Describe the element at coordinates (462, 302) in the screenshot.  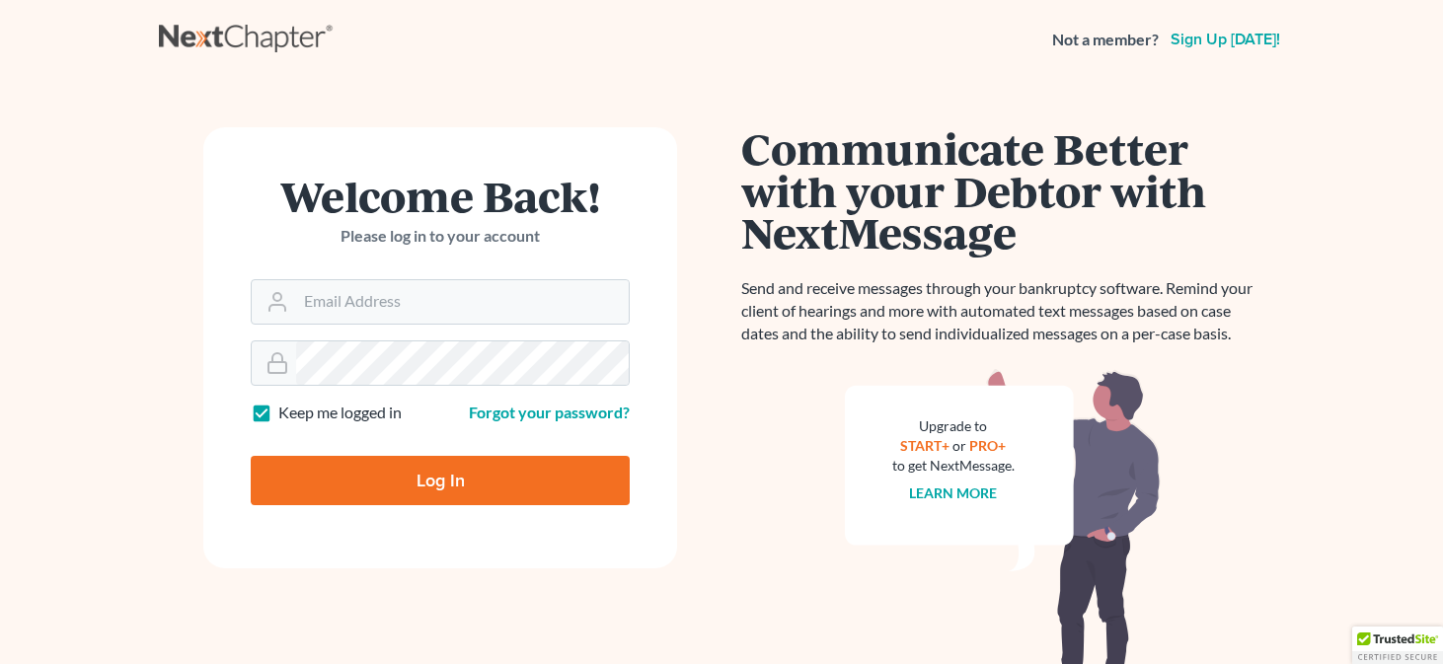
I see `input: Email Address` at that location.